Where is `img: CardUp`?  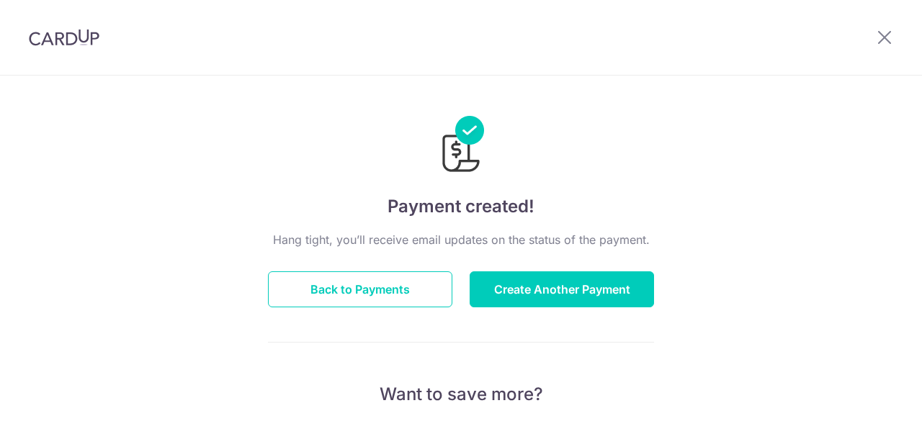
img: CardUp is located at coordinates (64, 37).